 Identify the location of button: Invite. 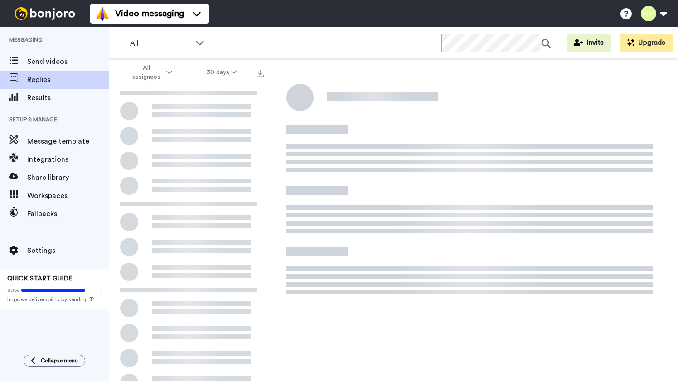
(589, 43).